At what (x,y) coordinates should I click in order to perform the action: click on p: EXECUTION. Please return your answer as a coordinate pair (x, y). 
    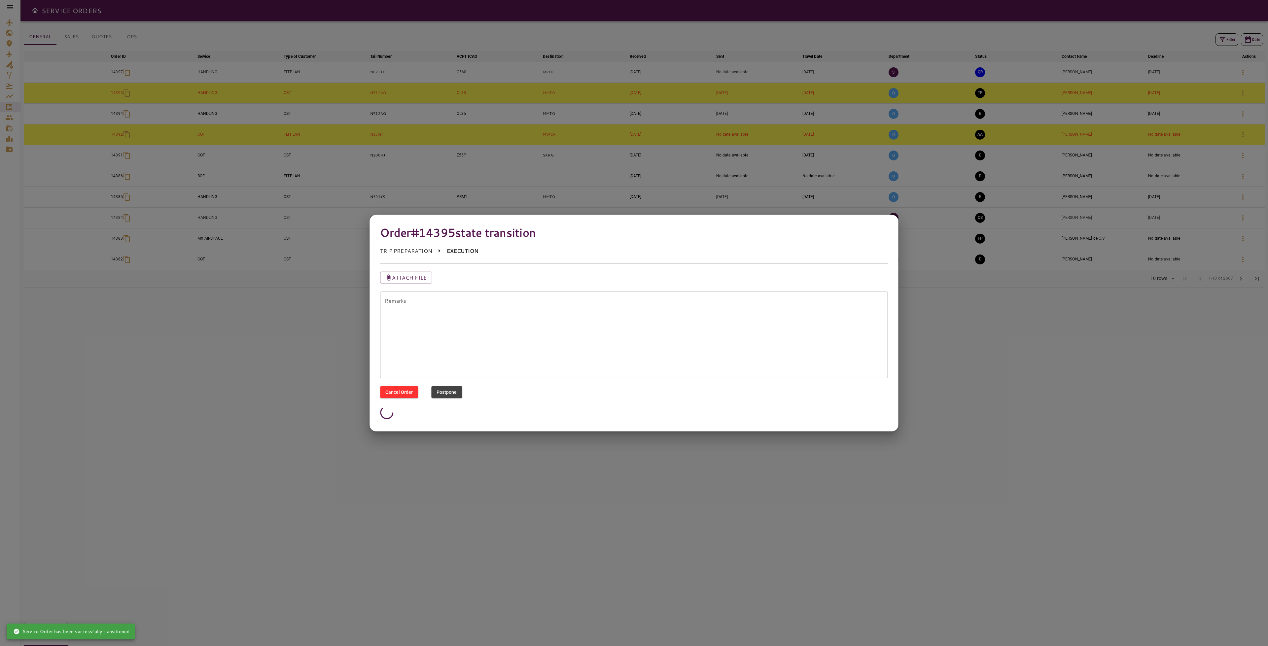
    Looking at the image, I should click on (463, 251).